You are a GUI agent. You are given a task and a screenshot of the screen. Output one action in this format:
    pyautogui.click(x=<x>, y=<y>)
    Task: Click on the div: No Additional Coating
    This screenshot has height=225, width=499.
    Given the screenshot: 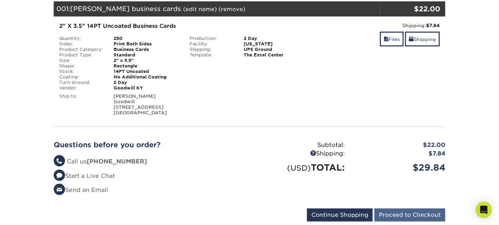 What is the action you would take?
    pyautogui.click(x=146, y=77)
    